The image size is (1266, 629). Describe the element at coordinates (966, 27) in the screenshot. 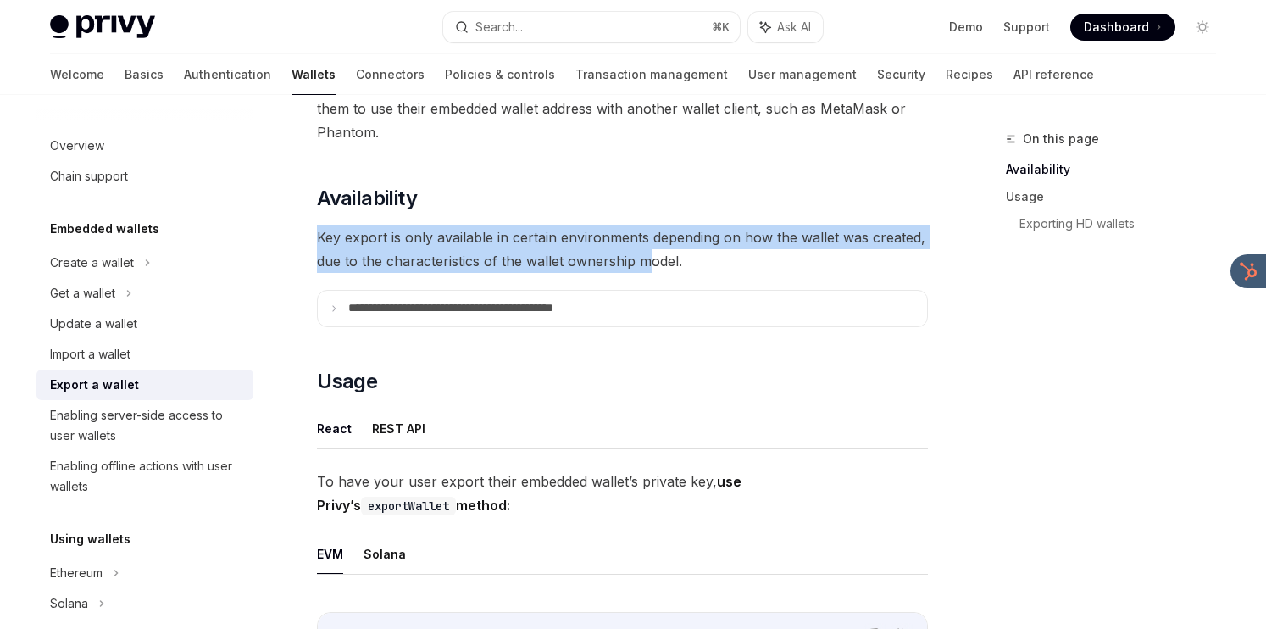

I see `a: Demo` at that location.